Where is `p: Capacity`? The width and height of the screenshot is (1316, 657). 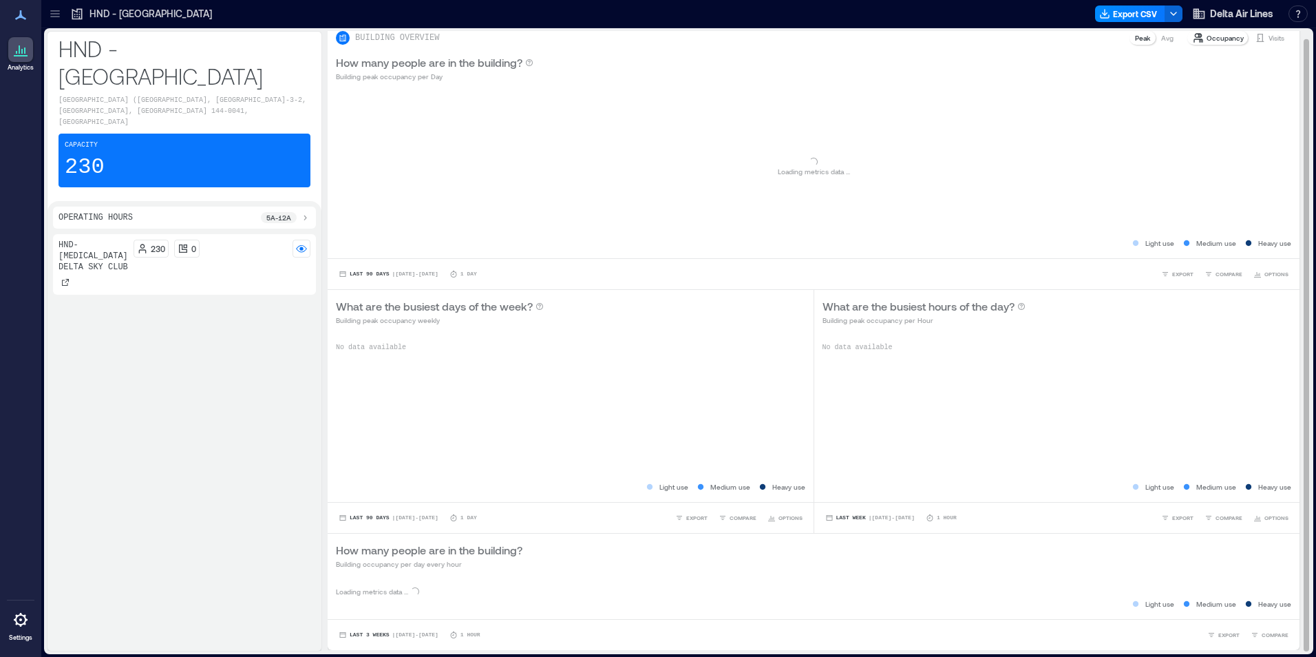
p: Capacity is located at coordinates (81, 145).